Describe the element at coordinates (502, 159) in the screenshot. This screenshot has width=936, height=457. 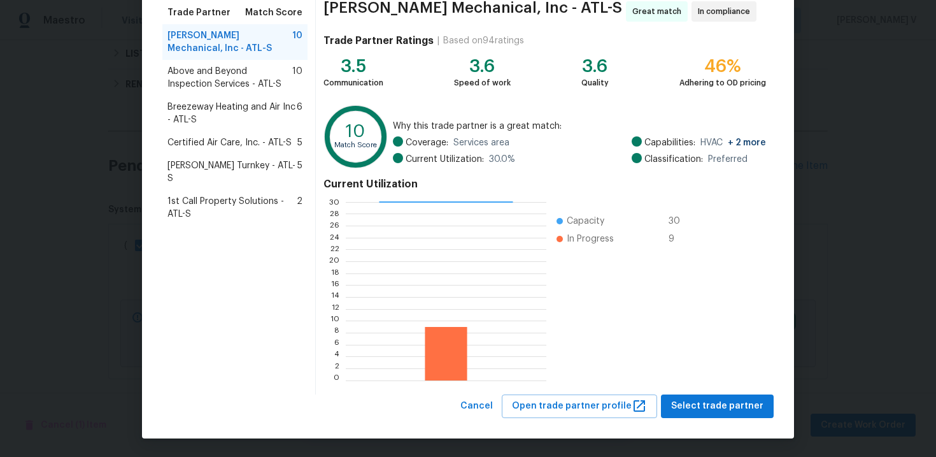
I see `span: 30.0 %` at that location.